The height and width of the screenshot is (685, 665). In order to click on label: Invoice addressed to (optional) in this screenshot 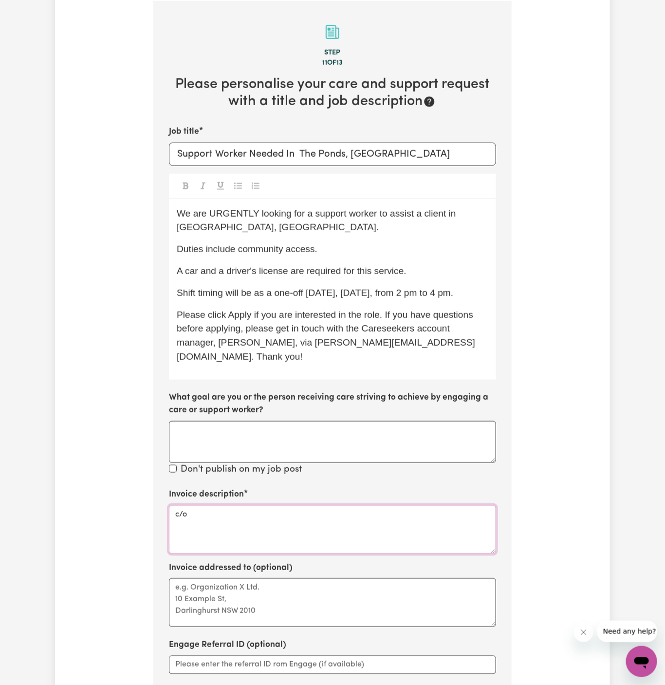, I will do `click(231, 569)`.